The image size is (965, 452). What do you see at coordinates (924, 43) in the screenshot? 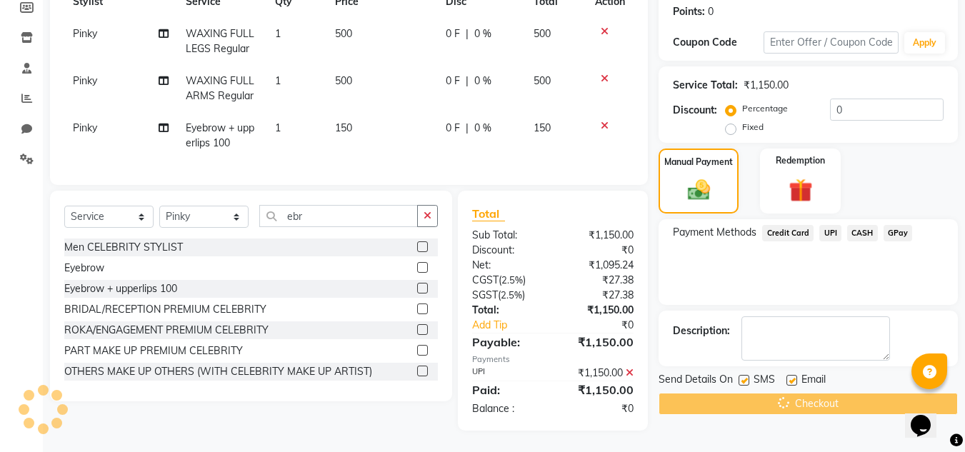
I see `button: Apply` at bounding box center [924, 43].